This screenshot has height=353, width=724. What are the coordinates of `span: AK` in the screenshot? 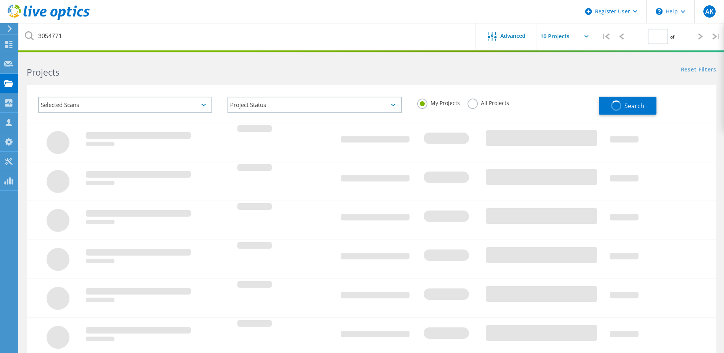 It's located at (709, 11).